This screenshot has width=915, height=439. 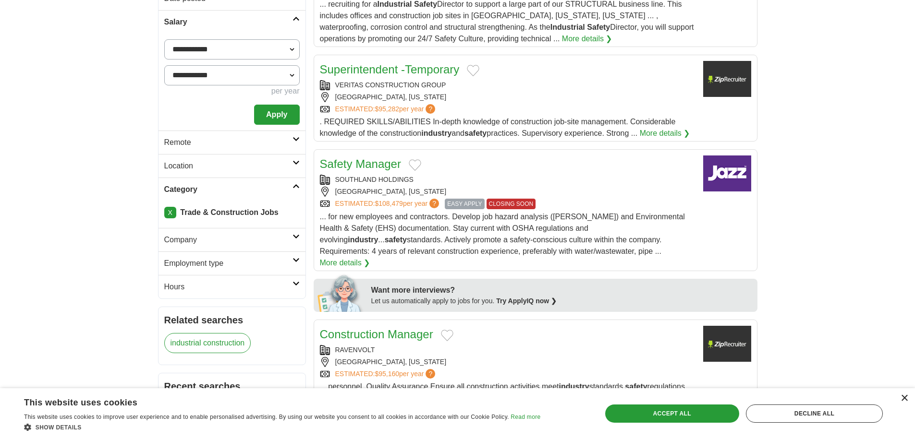 I want to click on span: $95,282, so click(x=387, y=109).